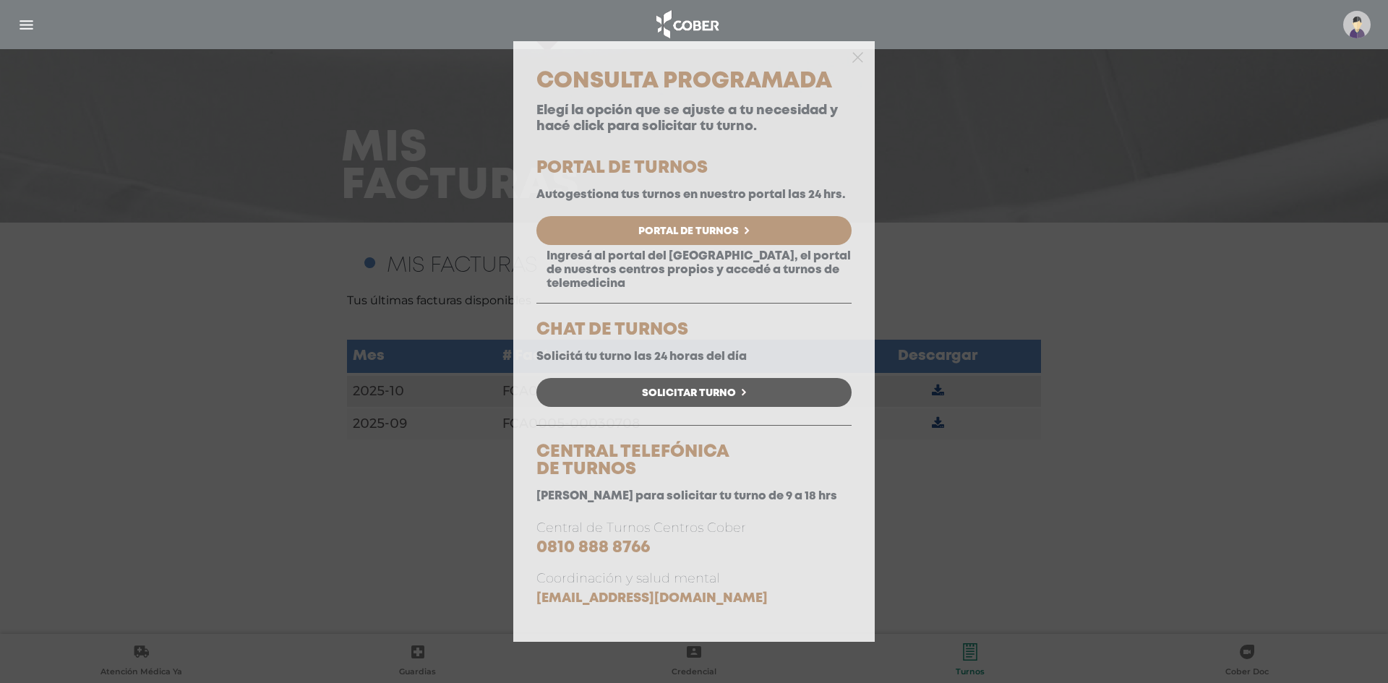 Image resolution: width=1388 pixels, height=683 pixels. Describe the element at coordinates (694, 330) in the screenshot. I see `h5: CHAT DE TURNOS` at that location.